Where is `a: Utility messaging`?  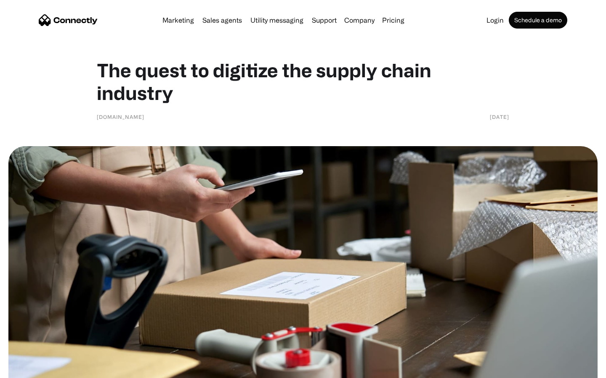 a: Utility messaging is located at coordinates (277, 20).